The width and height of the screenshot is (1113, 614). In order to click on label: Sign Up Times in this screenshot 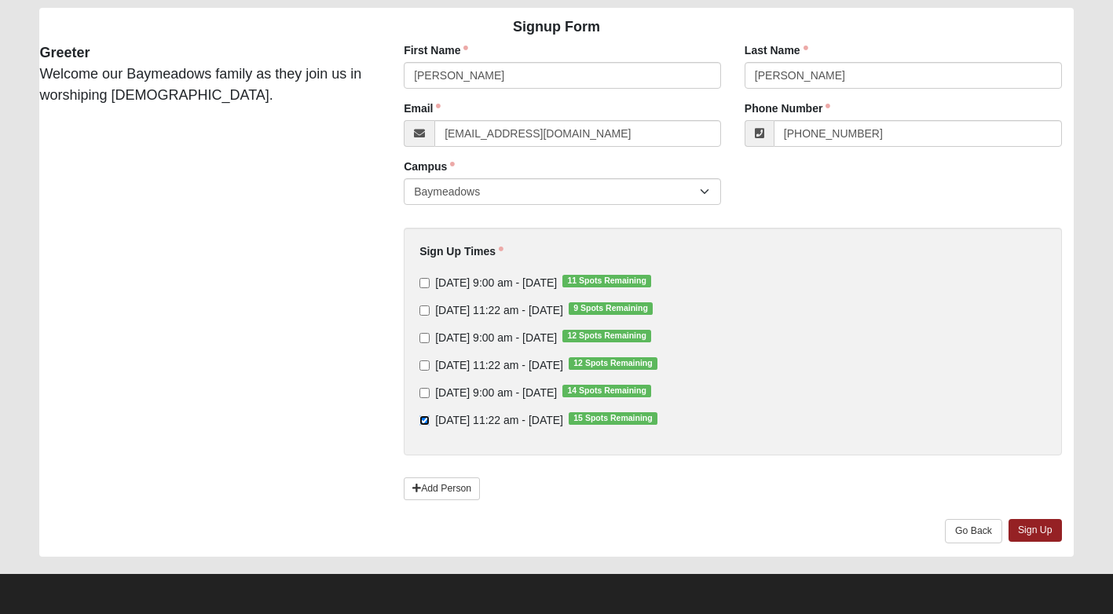, I will do `click(461, 251)`.